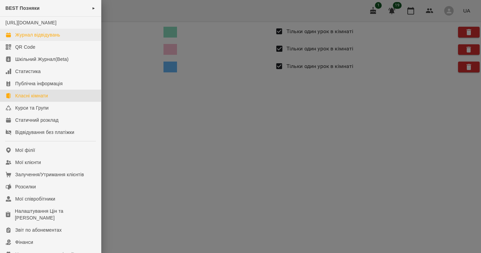  I want to click on div: Розсилки, so click(25, 187).